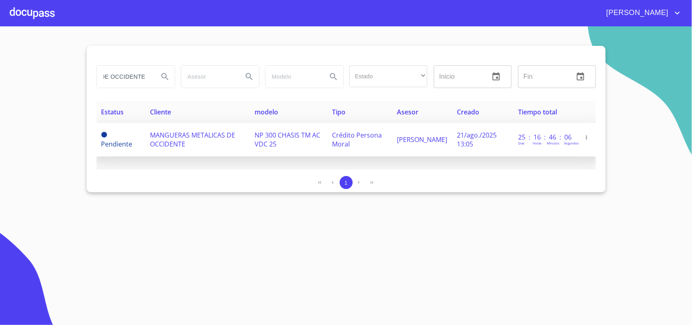  What do you see at coordinates (357, 139) in the screenshot?
I see `span: Crédito Persona Moral` at bounding box center [357, 139].